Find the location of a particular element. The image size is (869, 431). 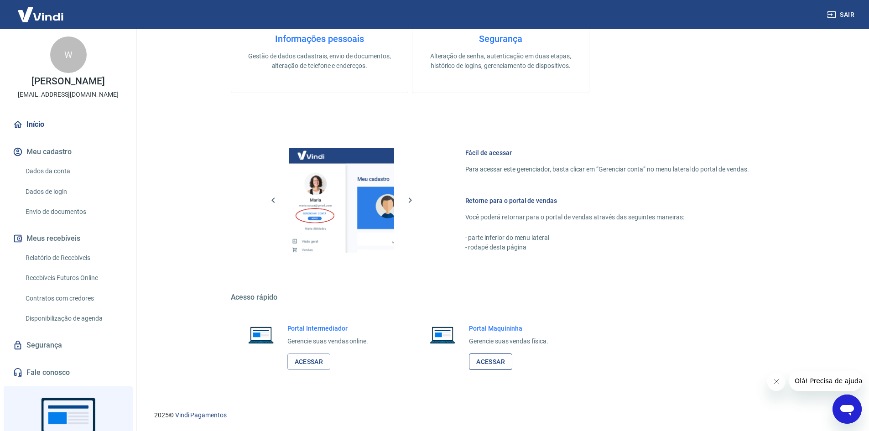

p: 2025 © is located at coordinates (501, 415).